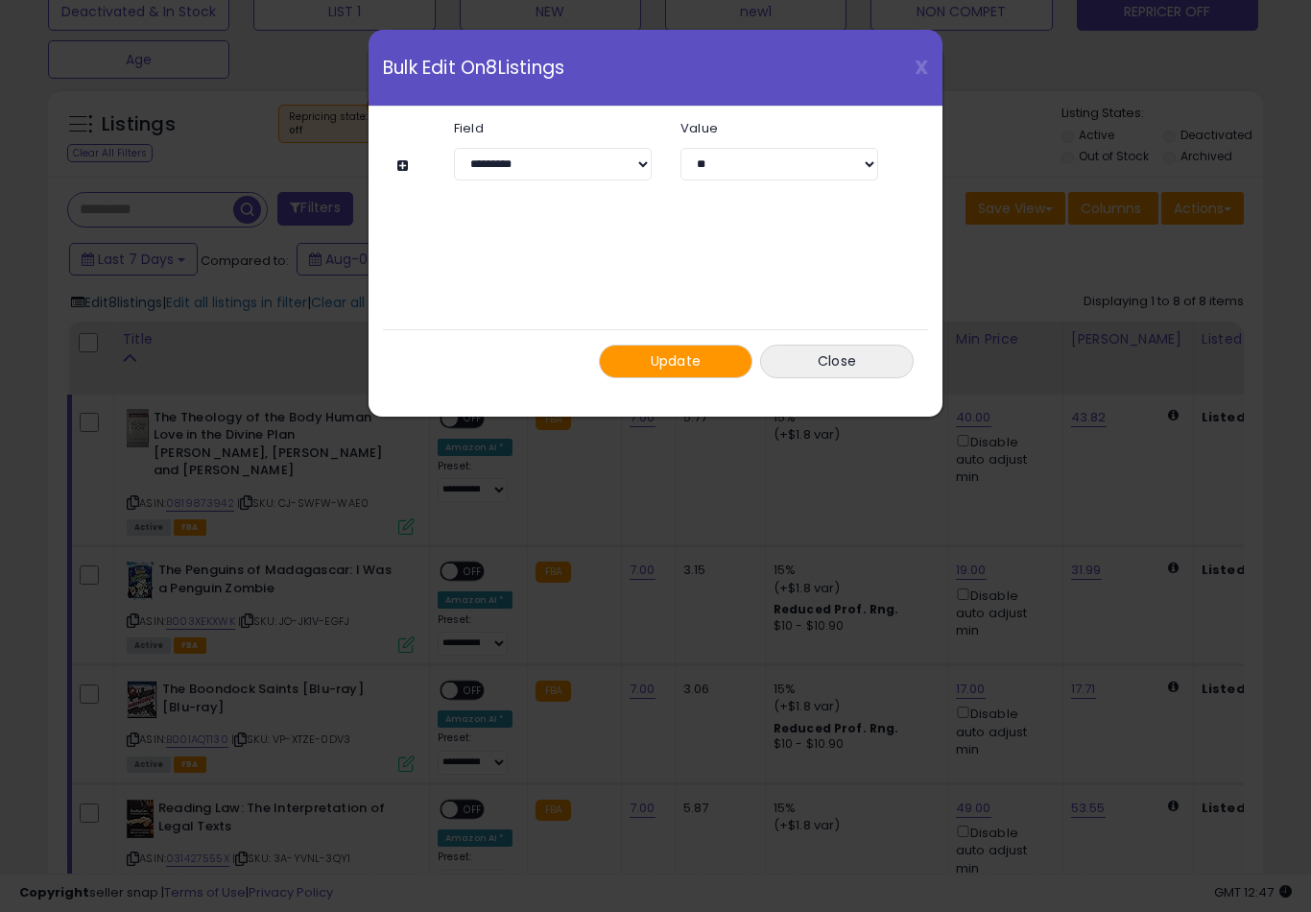 This screenshot has width=1311, height=912. What do you see at coordinates (473, 67) in the screenshot?
I see `span: Bulk Edit On 8 Listings` at bounding box center [473, 67].